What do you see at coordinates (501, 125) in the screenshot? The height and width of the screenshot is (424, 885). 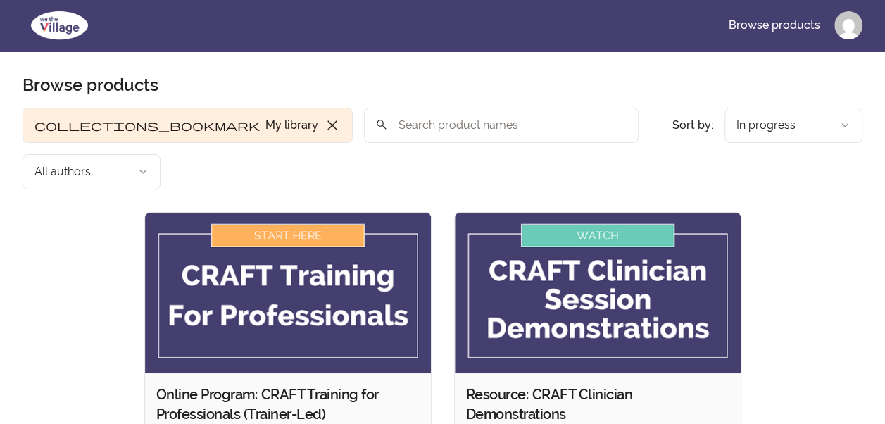 I see `input: Search product names` at bounding box center [501, 125].